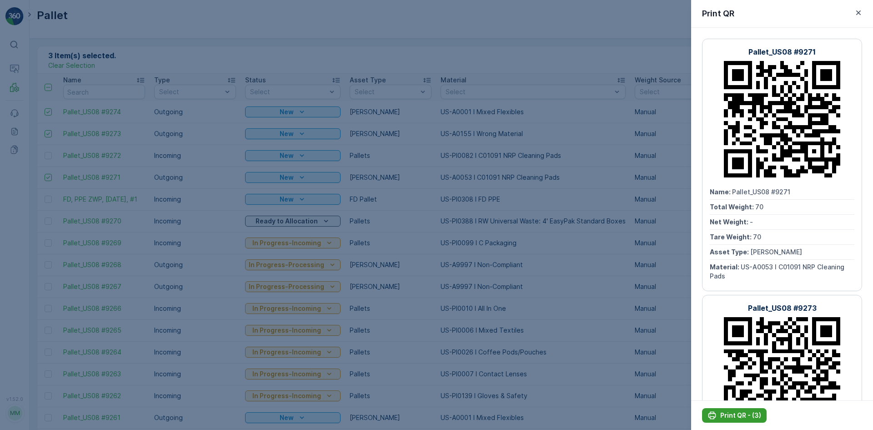  I want to click on p: Pallet_US08 #9273, so click(782, 308).